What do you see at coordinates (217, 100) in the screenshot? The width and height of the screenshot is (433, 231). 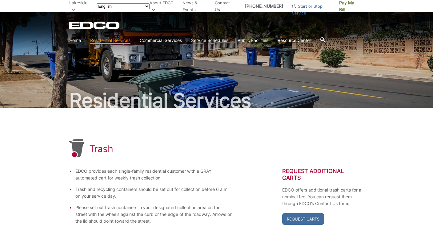 I see `h2: Residential Services` at bounding box center [217, 100].